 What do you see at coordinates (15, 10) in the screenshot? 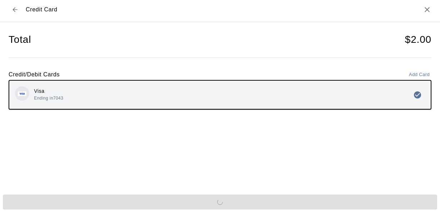
I see `button: Back to checkout` at bounding box center [15, 10].